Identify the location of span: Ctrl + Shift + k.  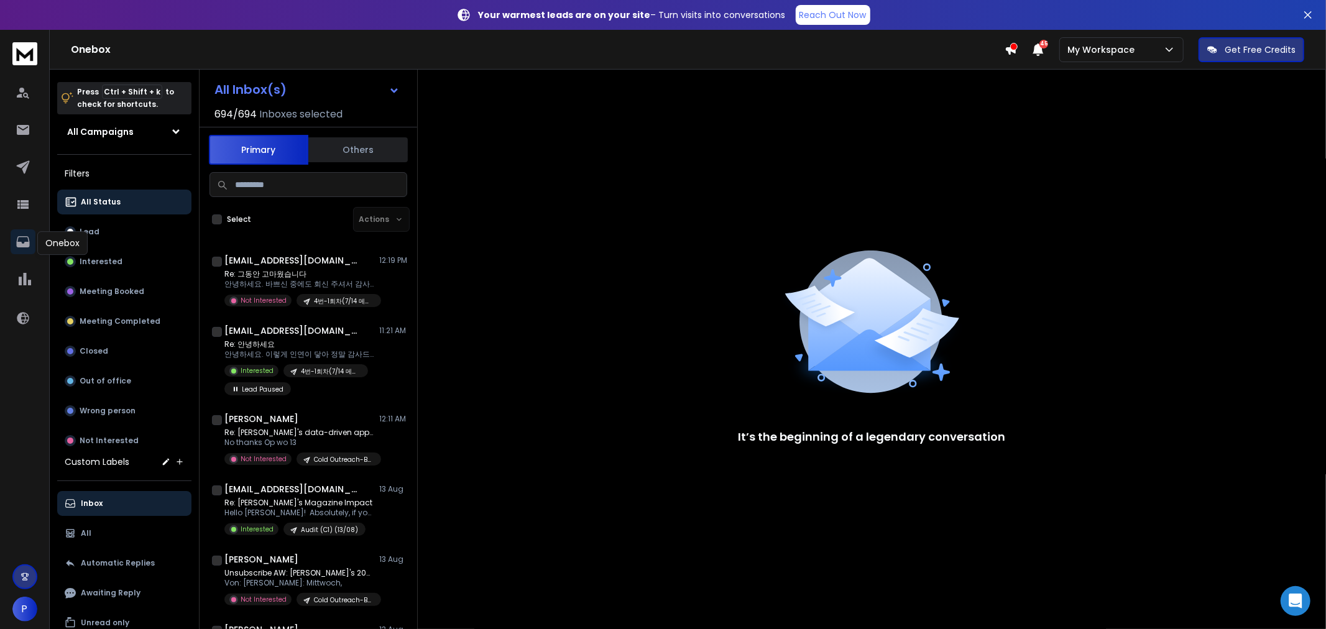
(132, 91).